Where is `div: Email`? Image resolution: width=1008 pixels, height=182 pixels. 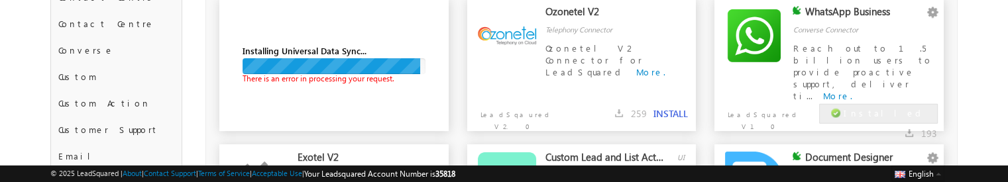
div: Email is located at coordinates (116, 156).